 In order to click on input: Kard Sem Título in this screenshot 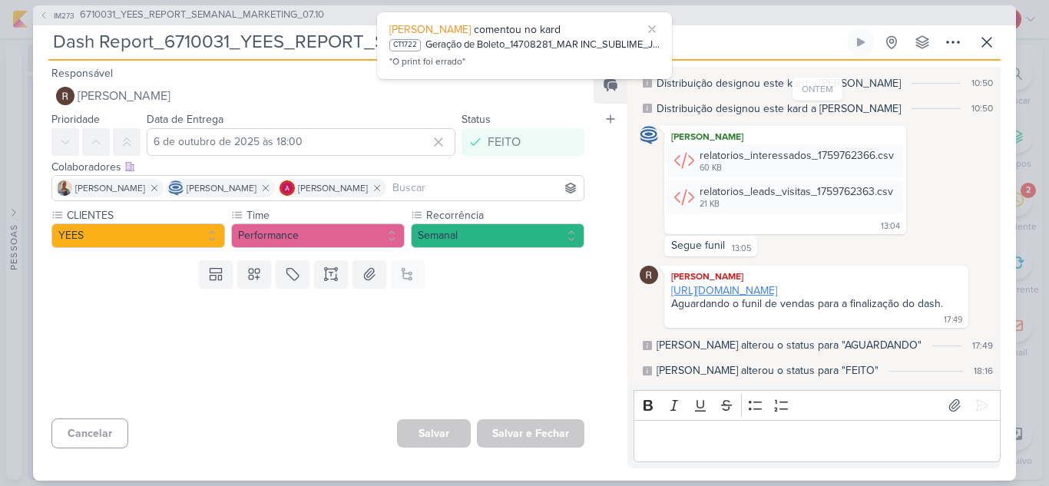, I will do `click(446, 42)`.